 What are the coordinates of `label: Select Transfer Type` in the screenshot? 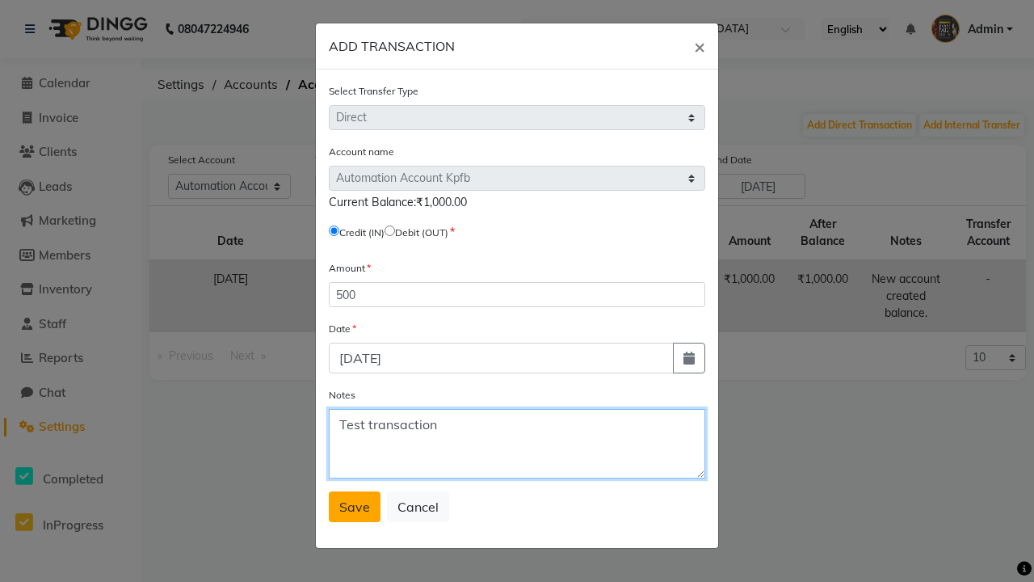 It's located at (373, 91).